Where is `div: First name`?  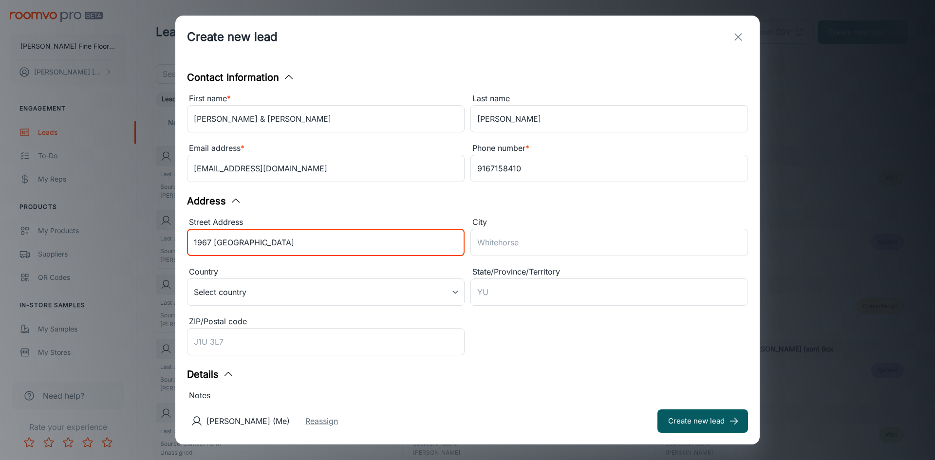
div: First name is located at coordinates (326, 99).